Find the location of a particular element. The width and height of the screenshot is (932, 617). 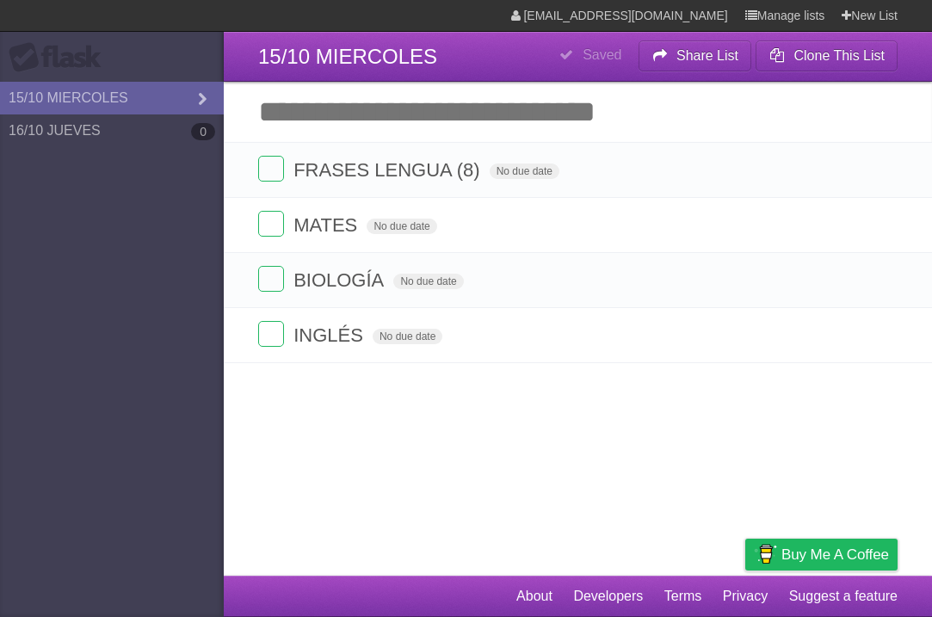

button: Clone This List is located at coordinates (826, 56).